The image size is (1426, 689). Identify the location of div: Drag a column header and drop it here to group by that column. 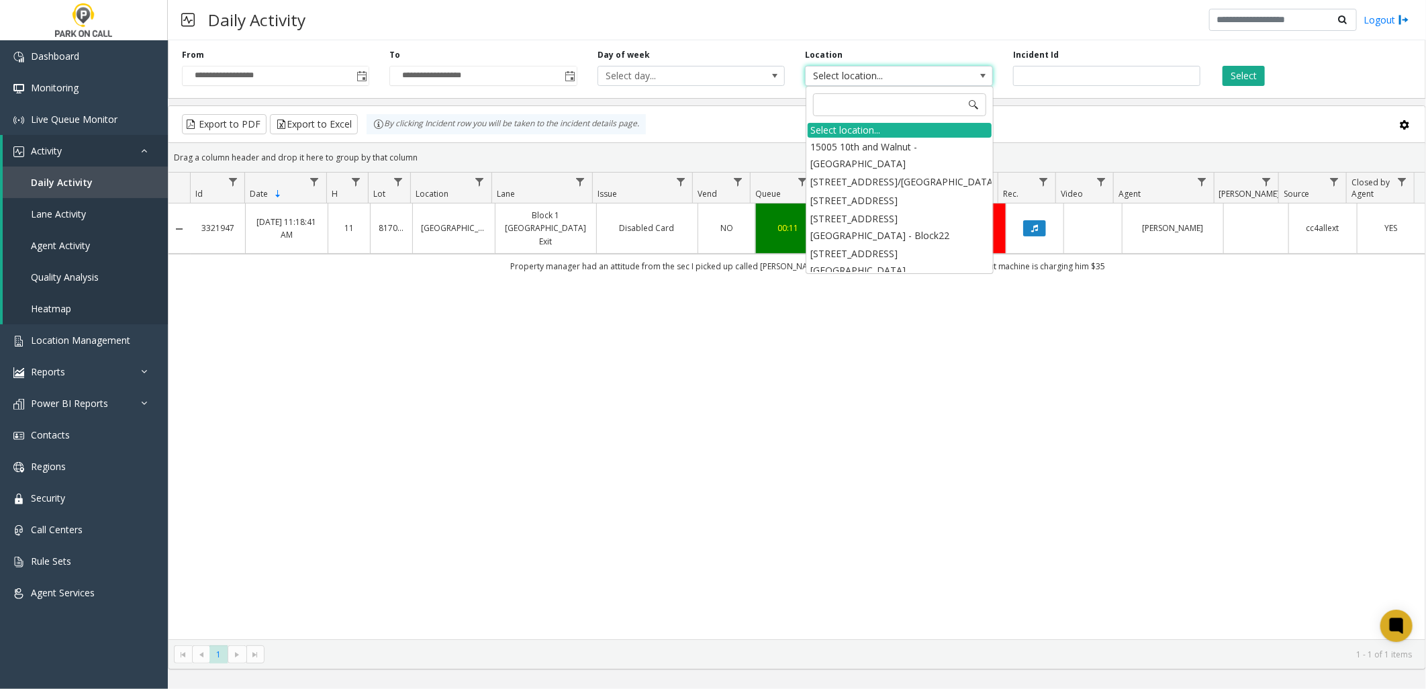
(797, 157).